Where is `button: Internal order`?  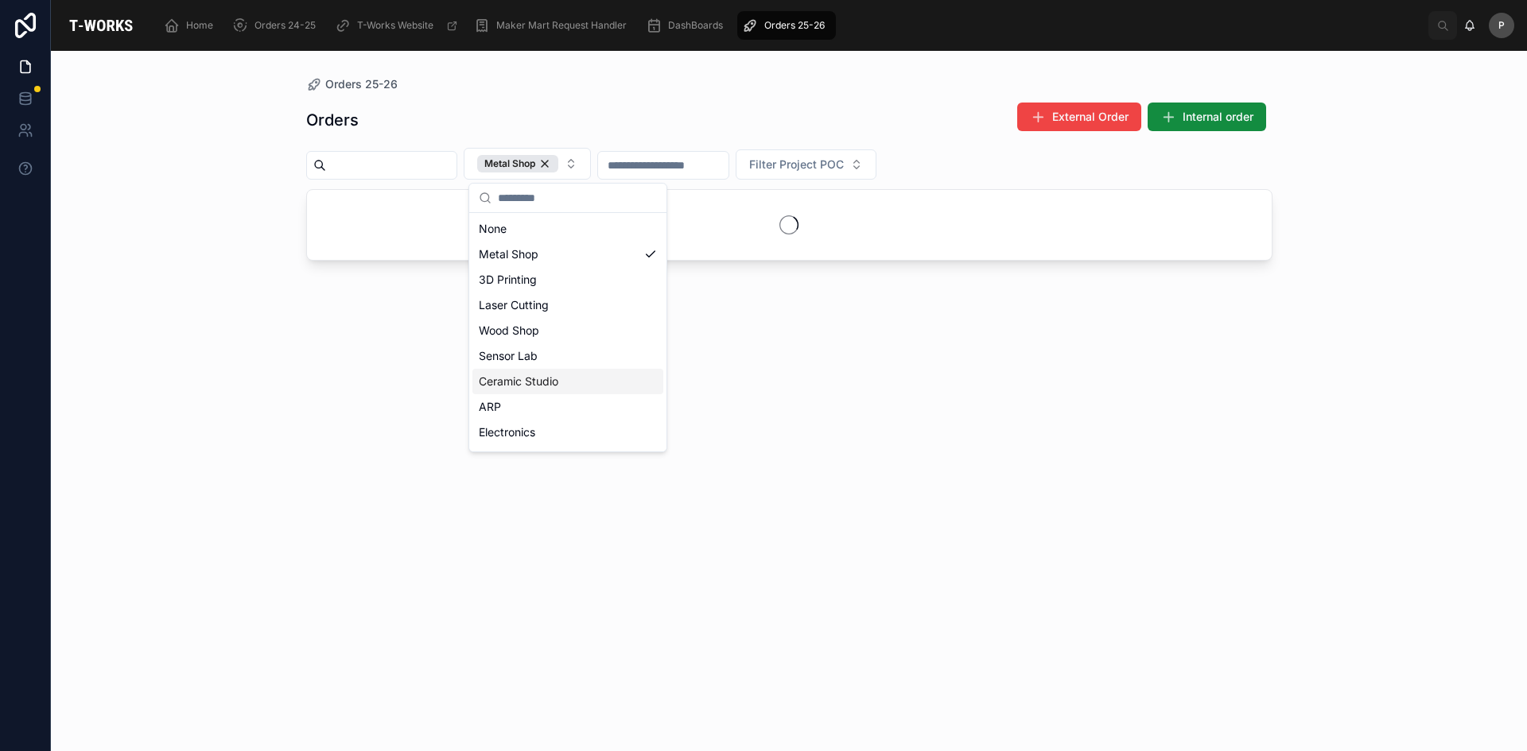 button: Internal order is located at coordinates (1206, 117).